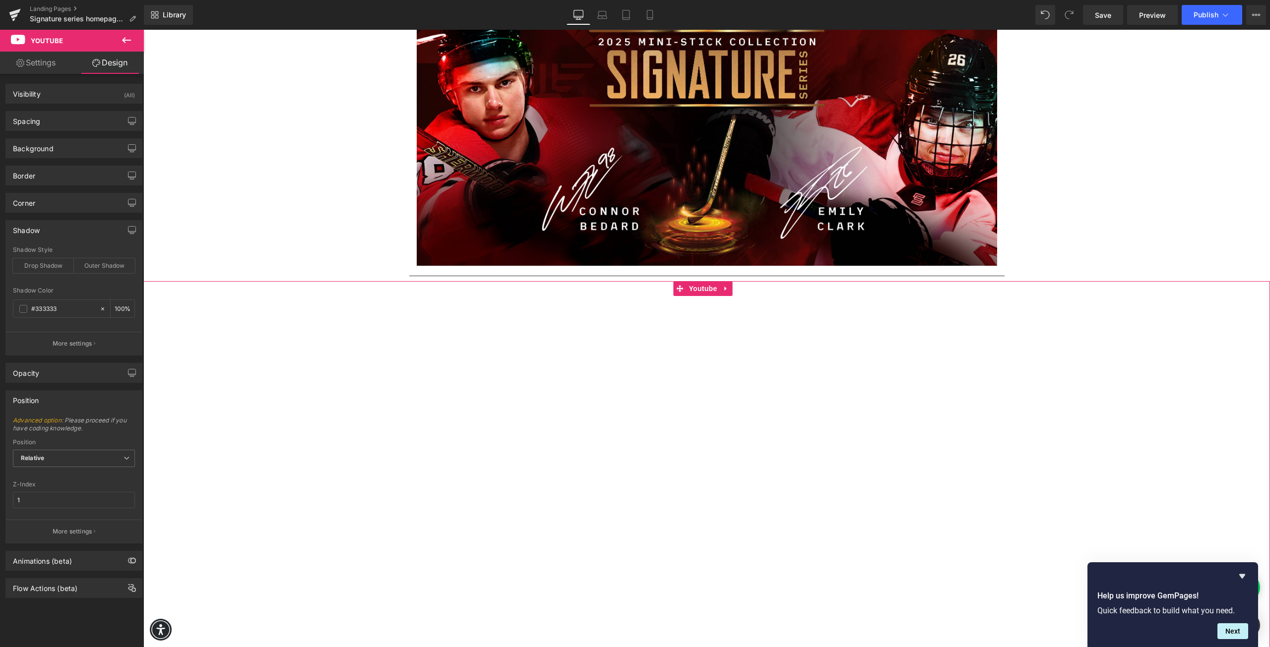 The height and width of the screenshot is (647, 1270). What do you see at coordinates (1069, 15) in the screenshot?
I see `button: Redo` at bounding box center [1069, 15].